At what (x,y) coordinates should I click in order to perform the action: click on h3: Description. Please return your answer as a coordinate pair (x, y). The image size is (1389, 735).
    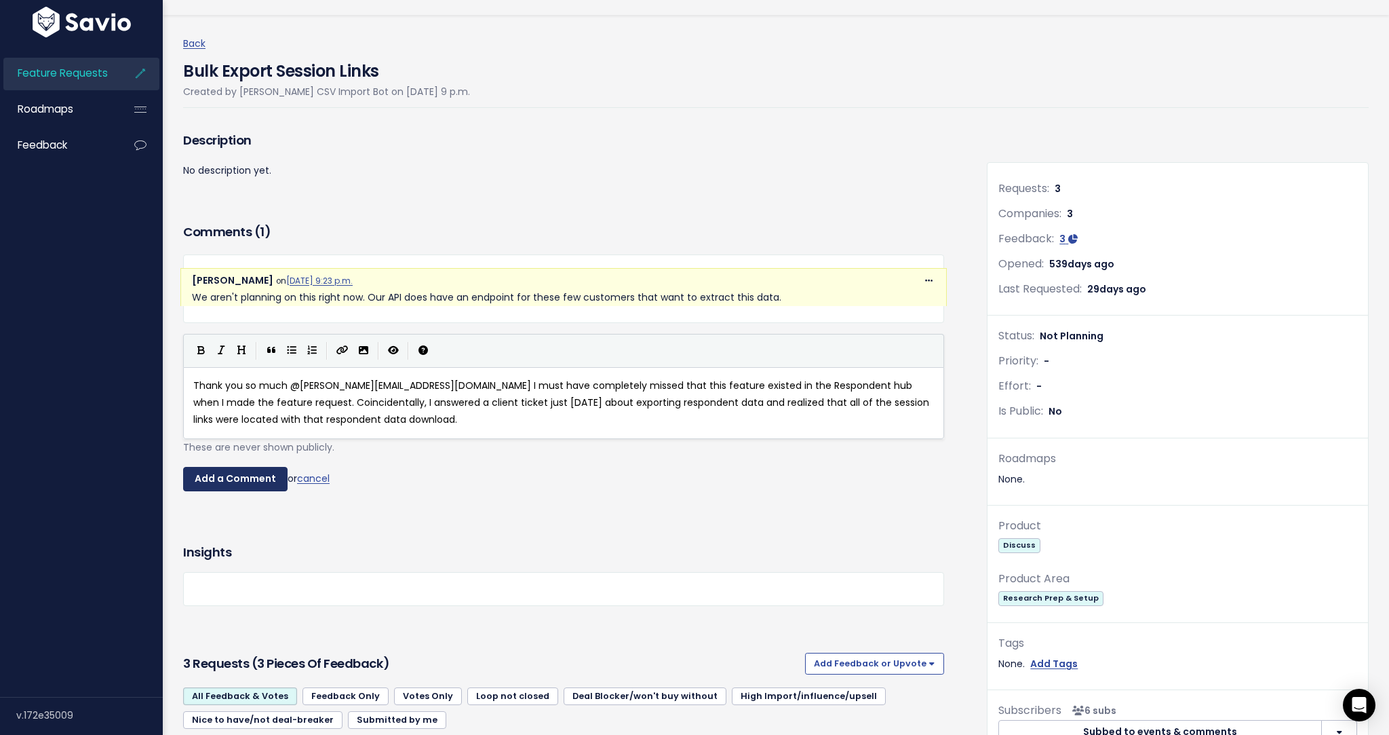
    Looking at the image, I should click on (564, 140).